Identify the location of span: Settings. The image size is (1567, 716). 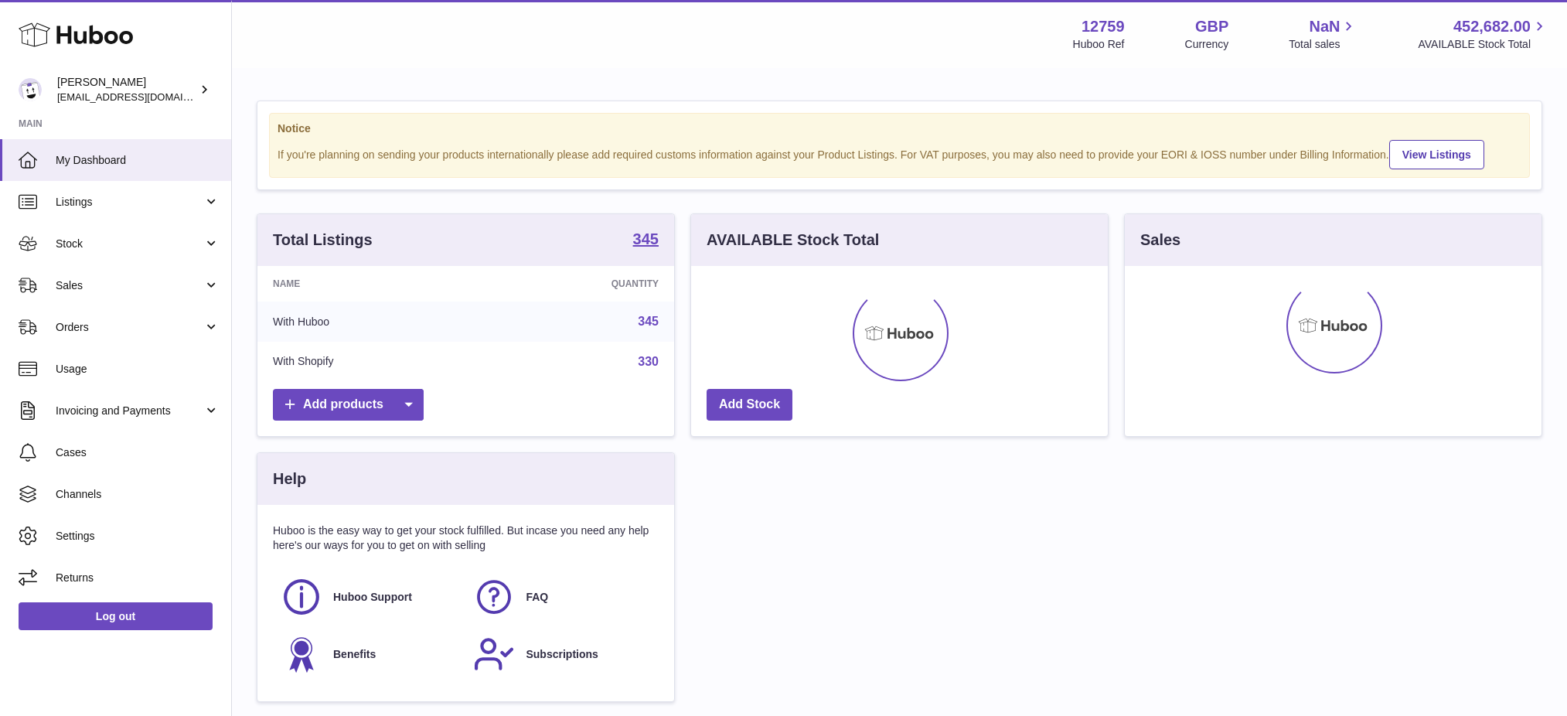
(138, 536).